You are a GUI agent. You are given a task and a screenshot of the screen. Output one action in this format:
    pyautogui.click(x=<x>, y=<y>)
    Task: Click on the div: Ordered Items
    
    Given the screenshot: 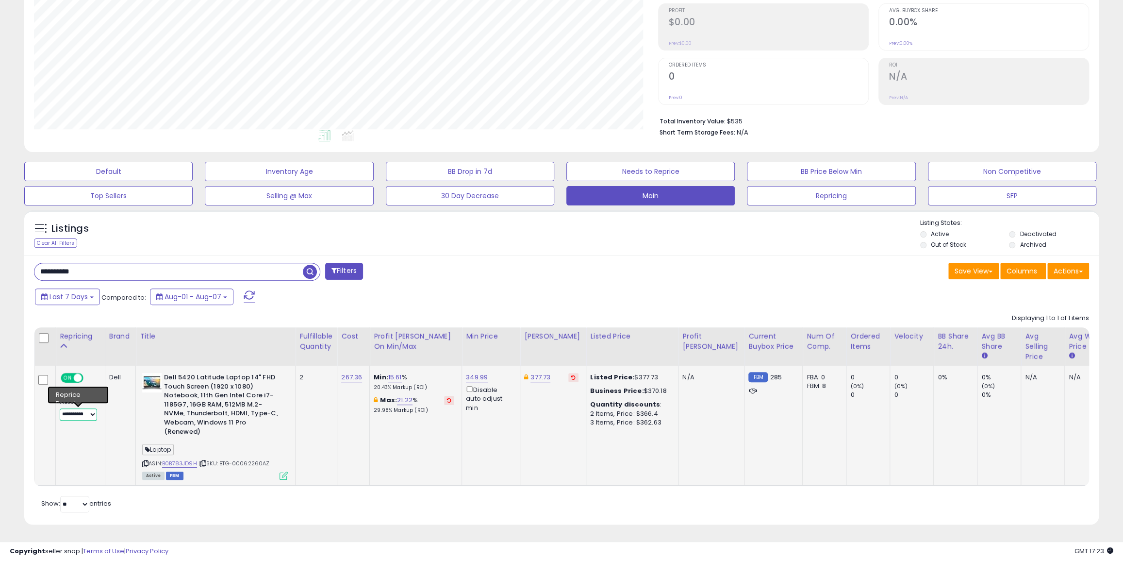 What is the action you would take?
    pyautogui.click(x=868, y=341)
    